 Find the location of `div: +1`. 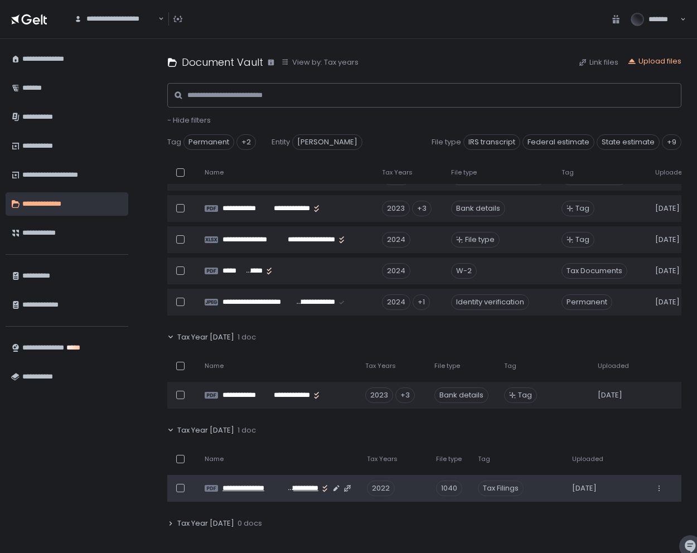

div: +1 is located at coordinates (421, 302).